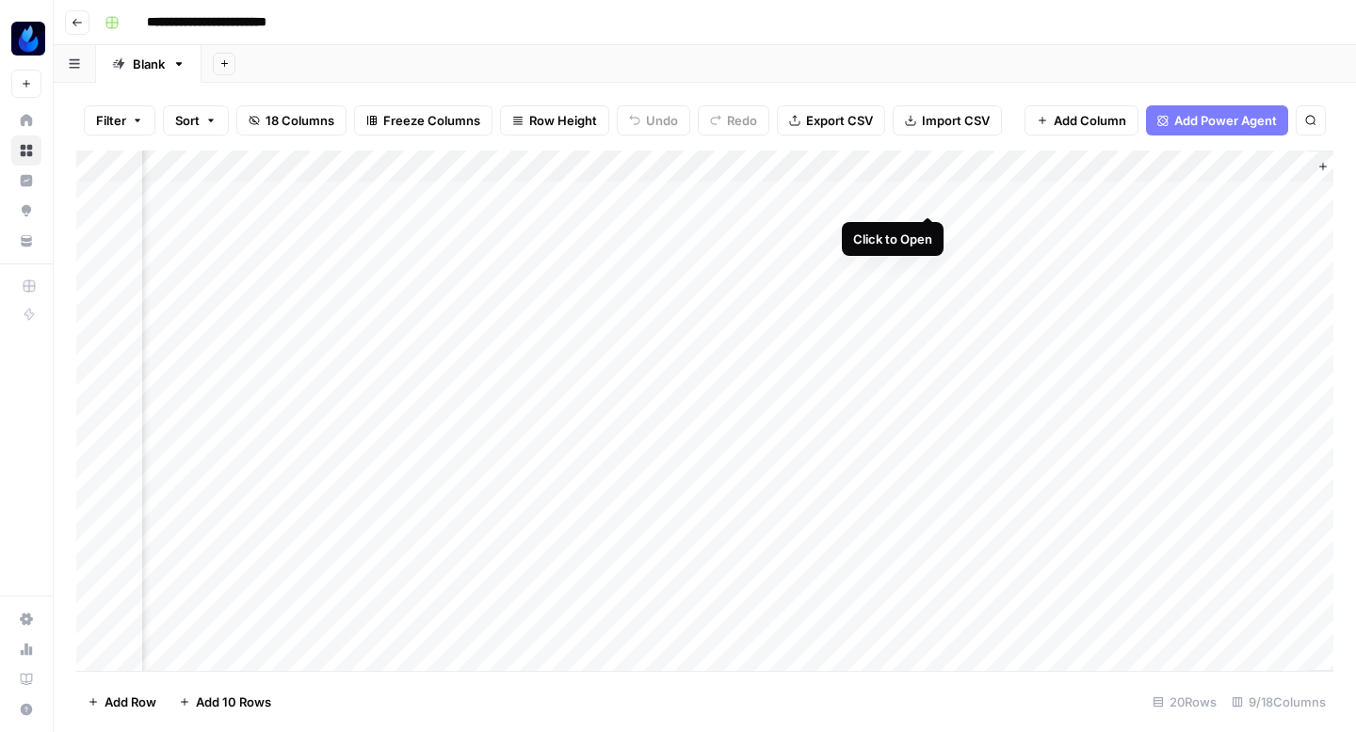 The image size is (1356, 732). I want to click on a: Blank, so click(149, 64).